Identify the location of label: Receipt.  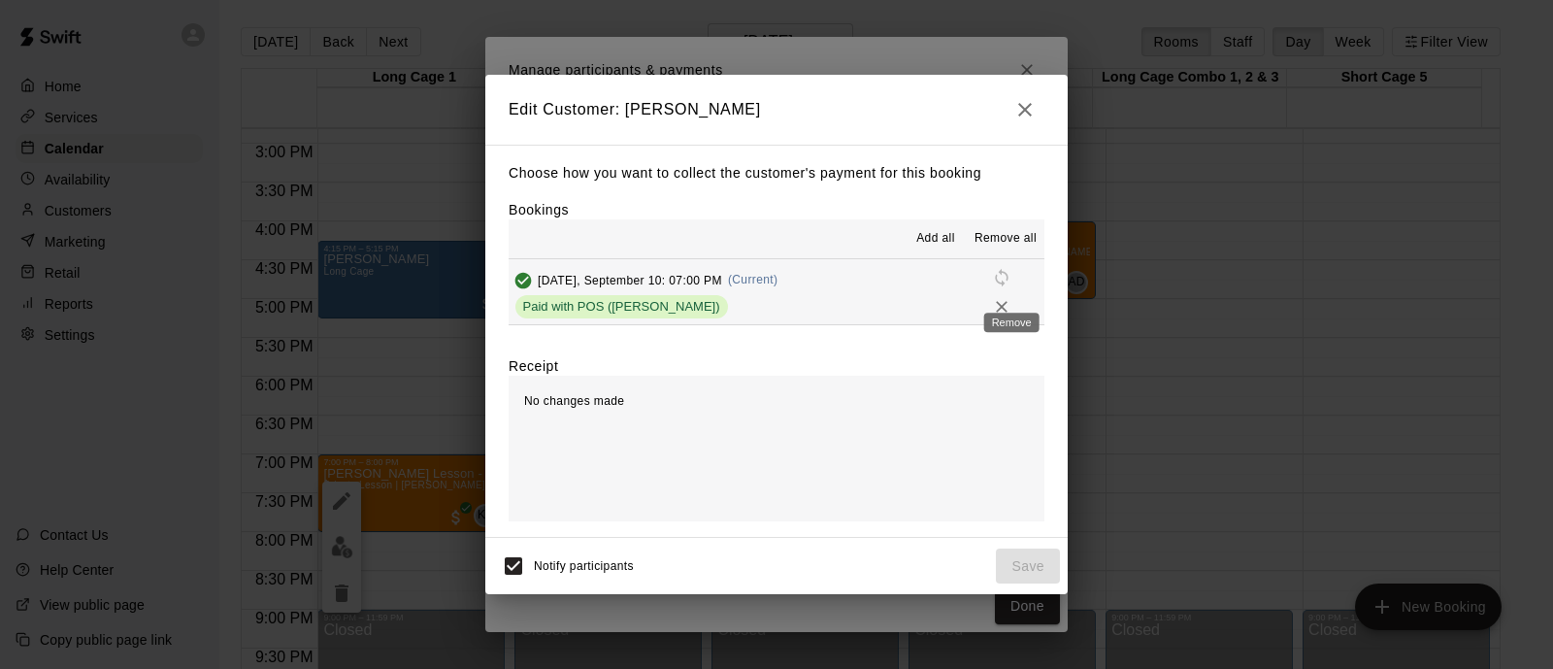
(533, 366).